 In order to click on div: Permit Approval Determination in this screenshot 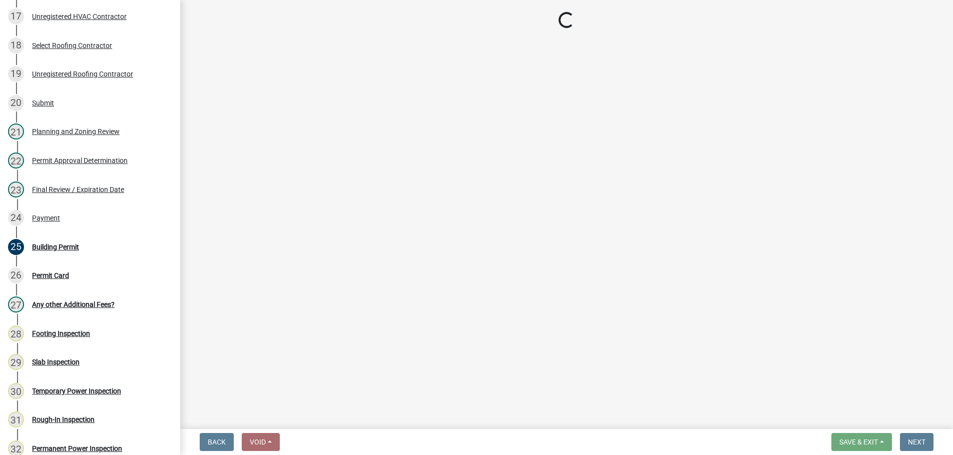, I will do `click(80, 161)`.